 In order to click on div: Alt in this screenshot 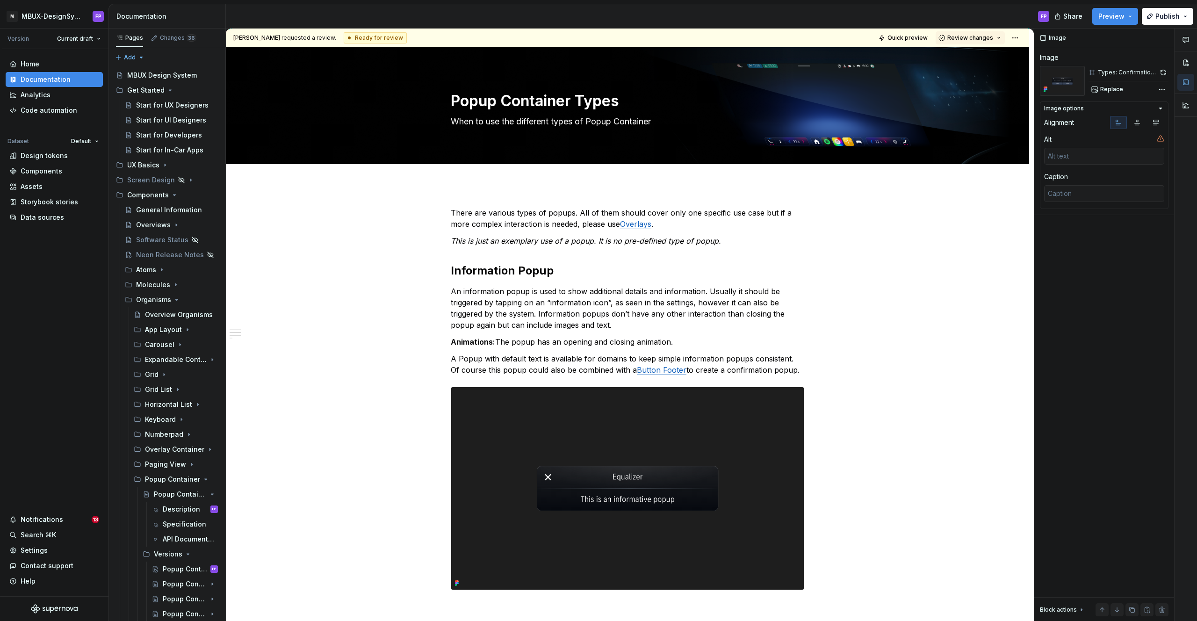, I will do `click(1047, 139)`.